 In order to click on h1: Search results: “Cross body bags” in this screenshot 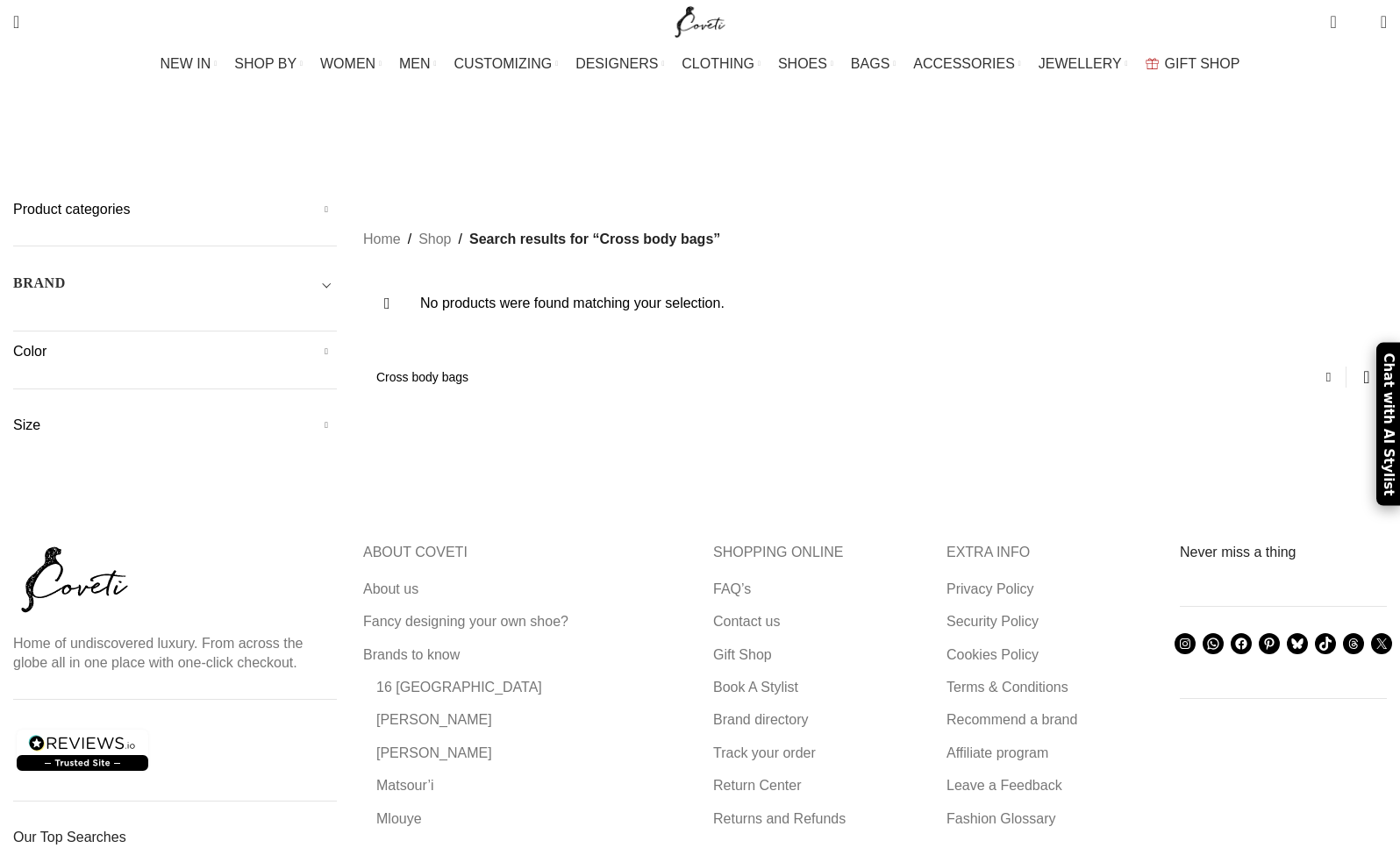, I will do `click(699, 123)`.